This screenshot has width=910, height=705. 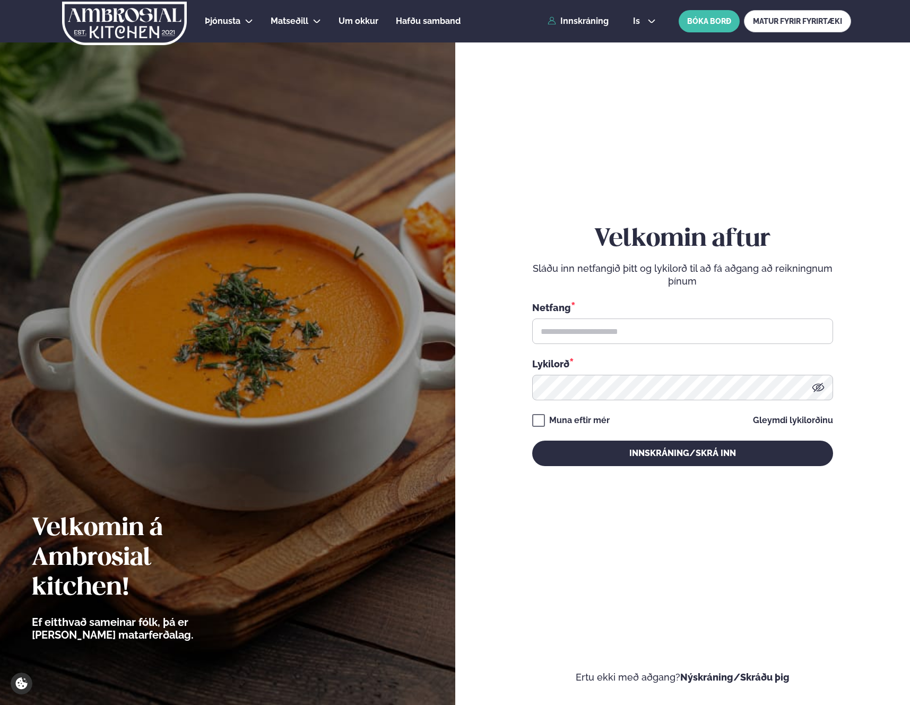 I want to click on span: Hafðu samband, so click(x=428, y=21).